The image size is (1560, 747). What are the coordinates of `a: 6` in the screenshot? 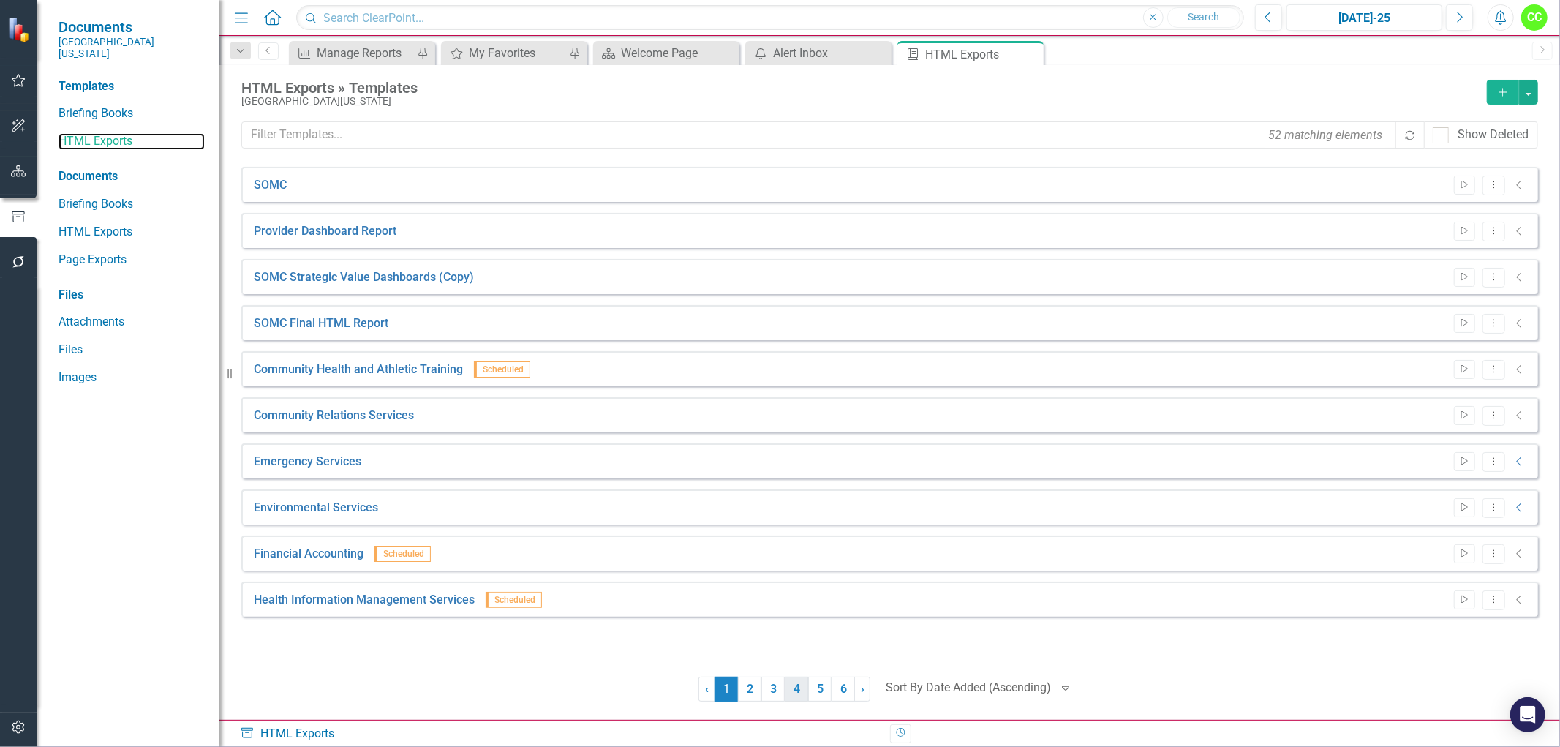 It's located at (843, 689).